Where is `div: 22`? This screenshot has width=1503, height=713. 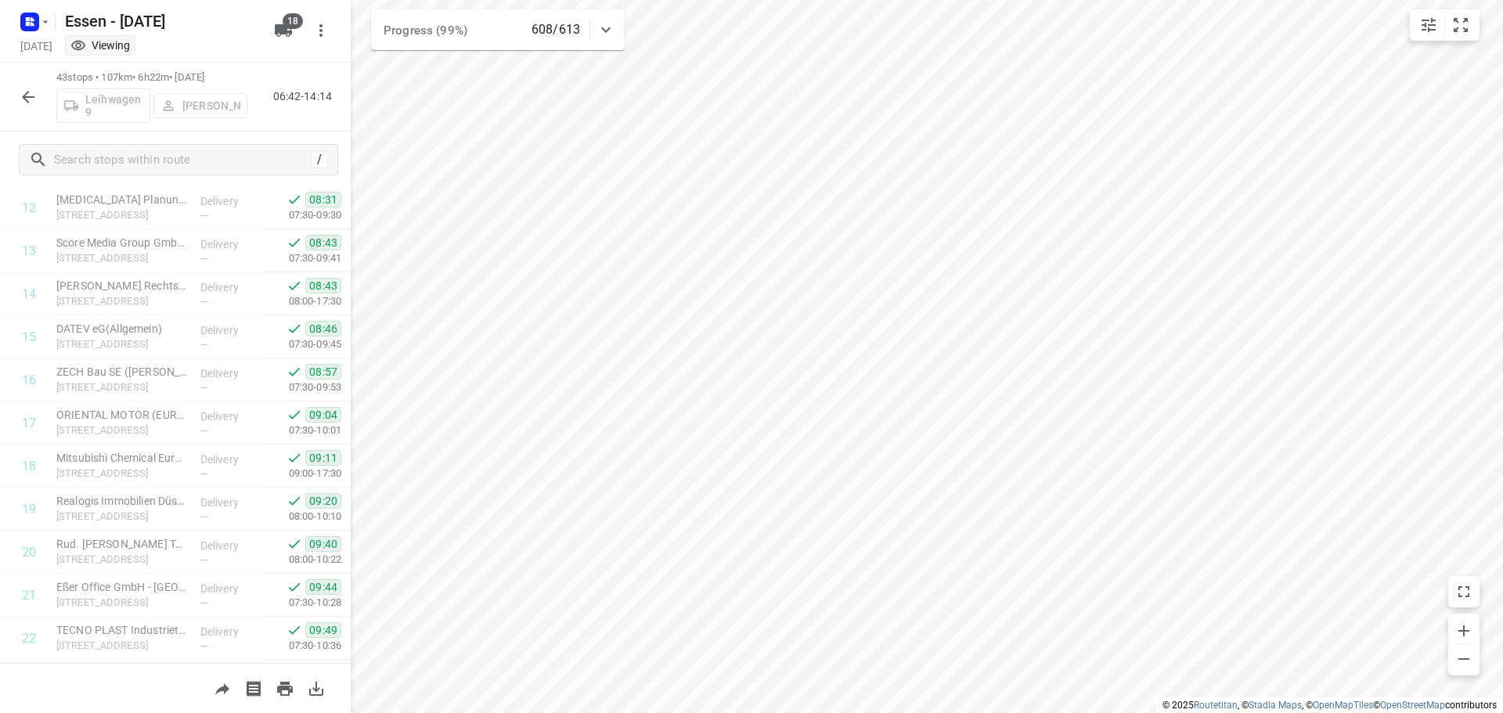 div: 22 is located at coordinates (29, 638).